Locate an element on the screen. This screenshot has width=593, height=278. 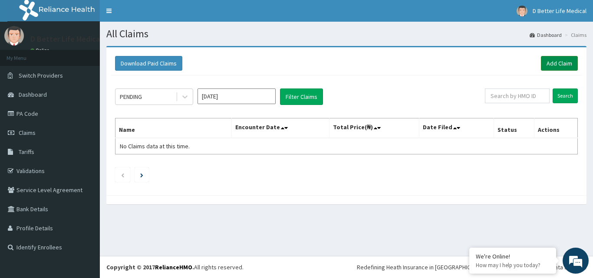
th: Name is located at coordinates (174, 129).